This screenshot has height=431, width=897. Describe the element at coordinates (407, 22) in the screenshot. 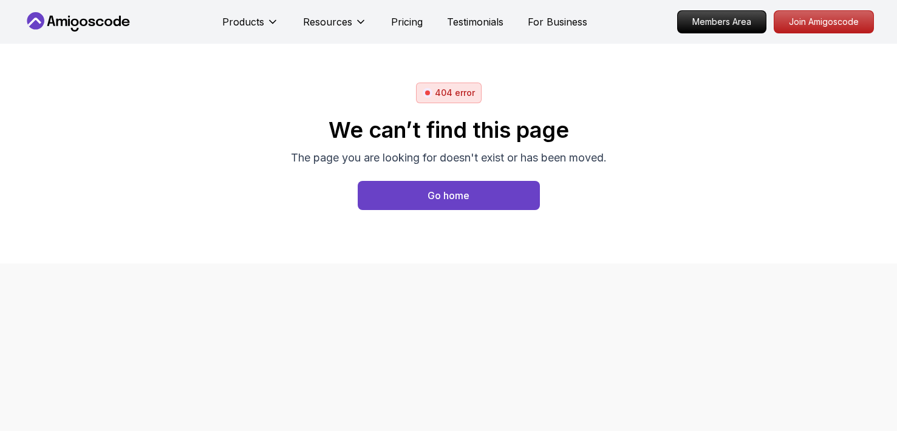

I see `p: Pricing` at that location.